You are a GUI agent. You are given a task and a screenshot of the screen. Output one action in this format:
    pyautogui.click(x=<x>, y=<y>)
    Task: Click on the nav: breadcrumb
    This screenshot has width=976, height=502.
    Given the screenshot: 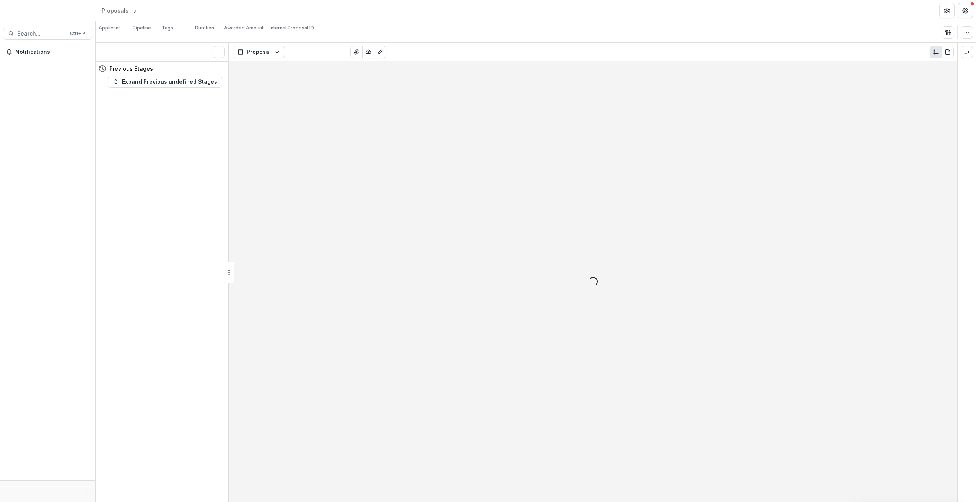 What is the action you would take?
    pyautogui.click(x=135, y=10)
    